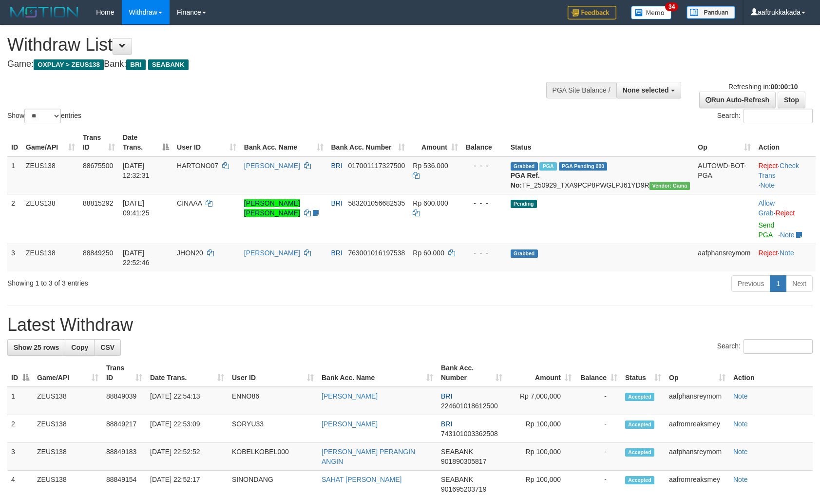  What do you see at coordinates (778, 284) in the screenshot?
I see `a: 1` at bounding box center [778, 284].